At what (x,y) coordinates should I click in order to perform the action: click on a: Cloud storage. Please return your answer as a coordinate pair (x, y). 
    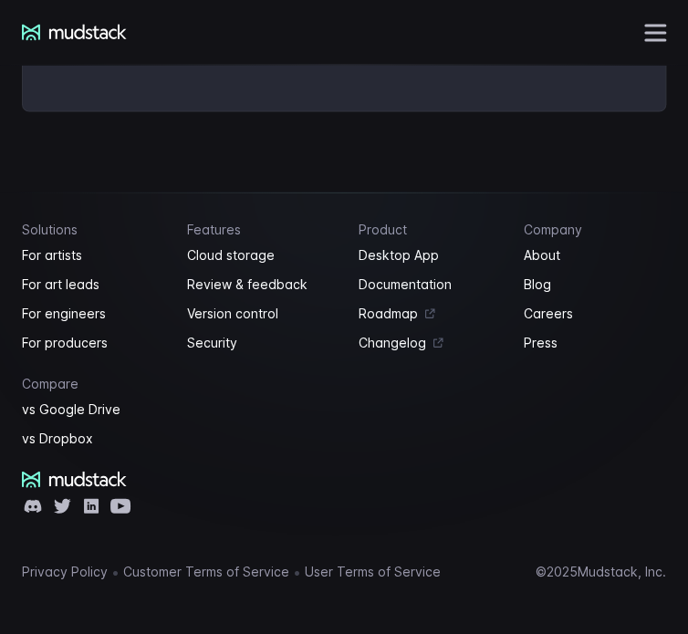
    Looking at the image, I should click on (262, 255).